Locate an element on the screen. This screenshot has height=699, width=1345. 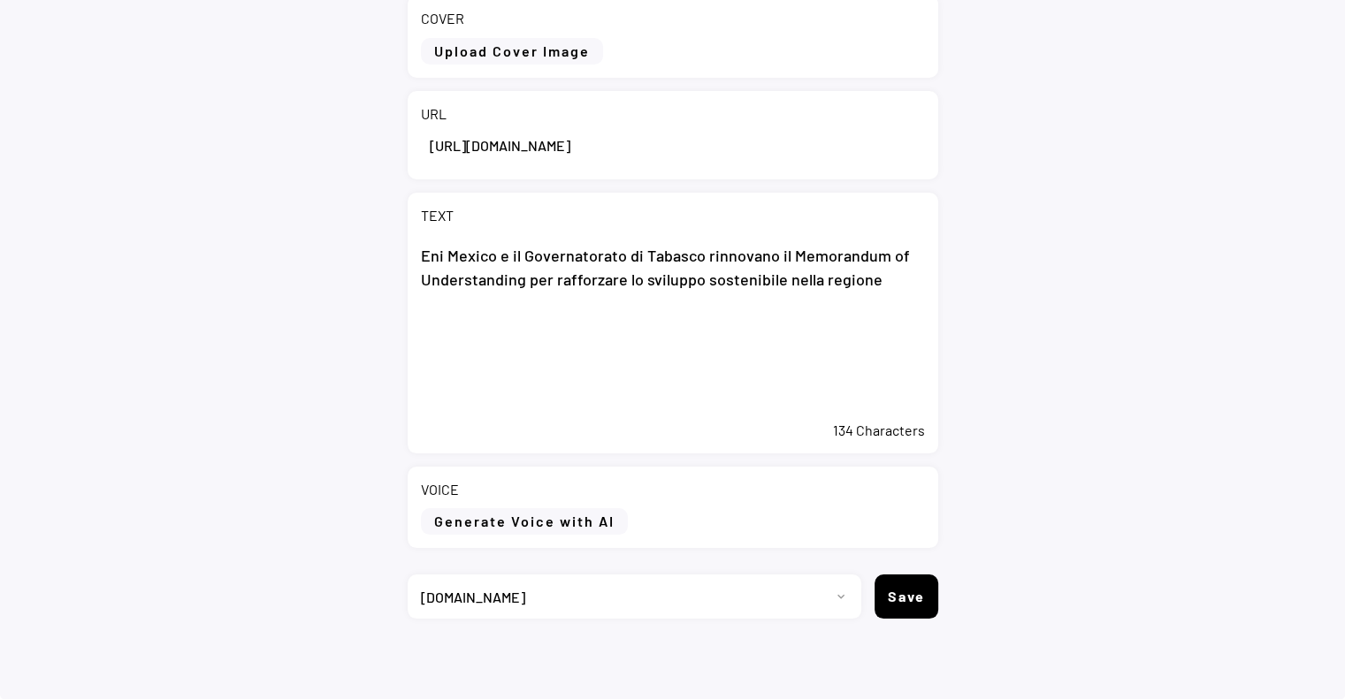
input: Type here... is located at coordinates (673, 145).